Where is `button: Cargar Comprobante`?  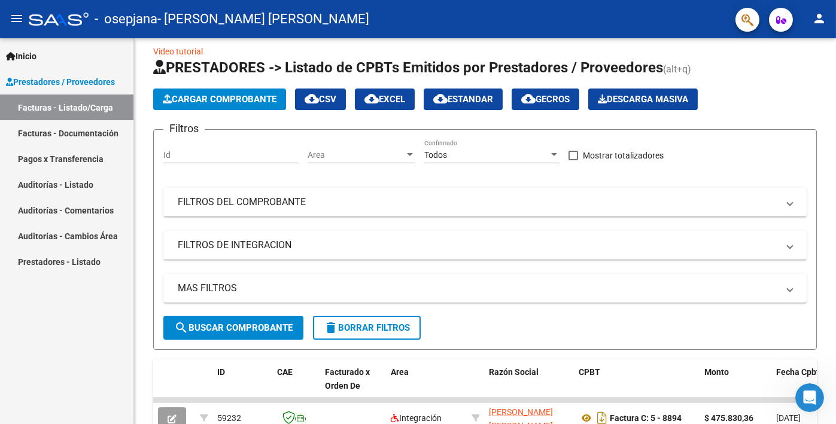 button: Cargar Comprobante is located at coordinates (220, 99).